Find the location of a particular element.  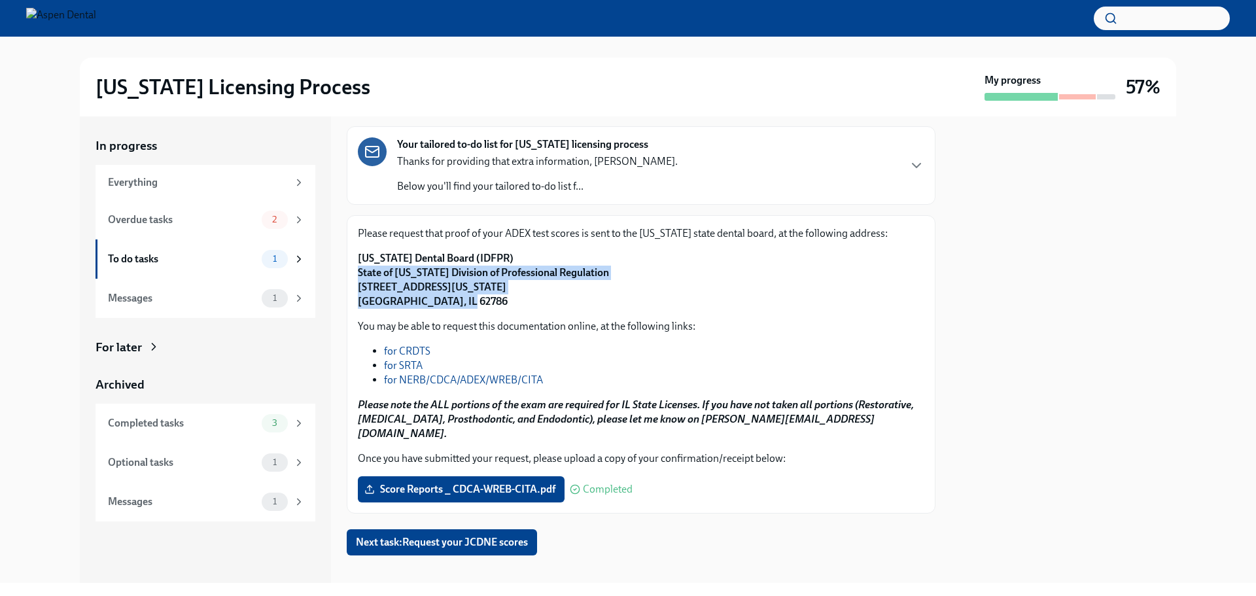

span: 3 is located at coordinates (275, 423).